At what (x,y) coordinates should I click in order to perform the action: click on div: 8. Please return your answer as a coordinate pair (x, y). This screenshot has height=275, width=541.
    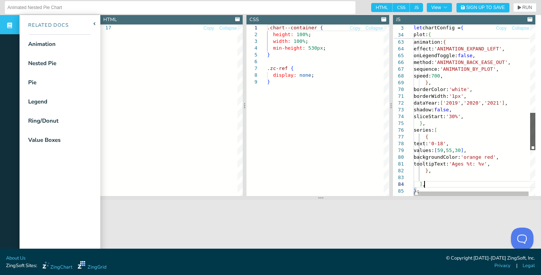
    Looking at the image, I should click on (252, 75).